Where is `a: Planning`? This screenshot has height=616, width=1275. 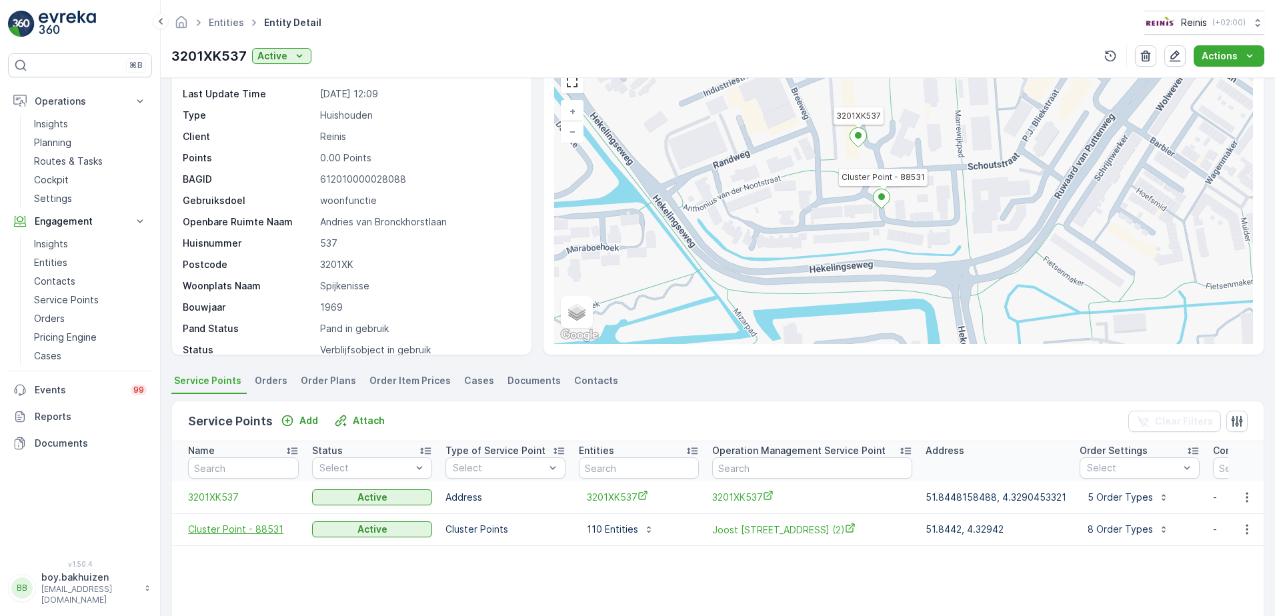 a: Planning is located at coordinates (90, 143).